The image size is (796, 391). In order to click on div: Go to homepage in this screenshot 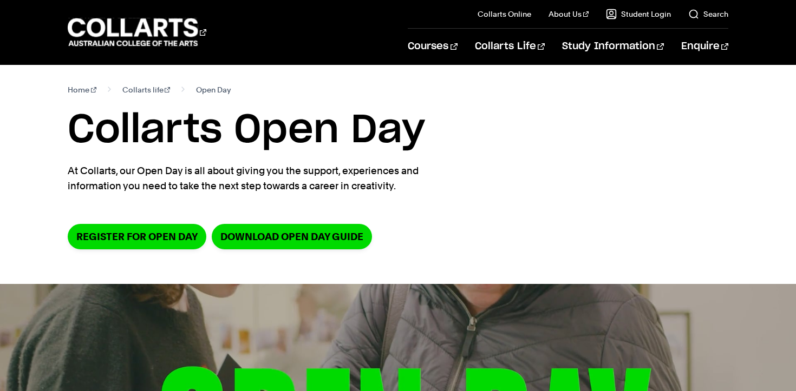, I will do `click(137, 32)`.